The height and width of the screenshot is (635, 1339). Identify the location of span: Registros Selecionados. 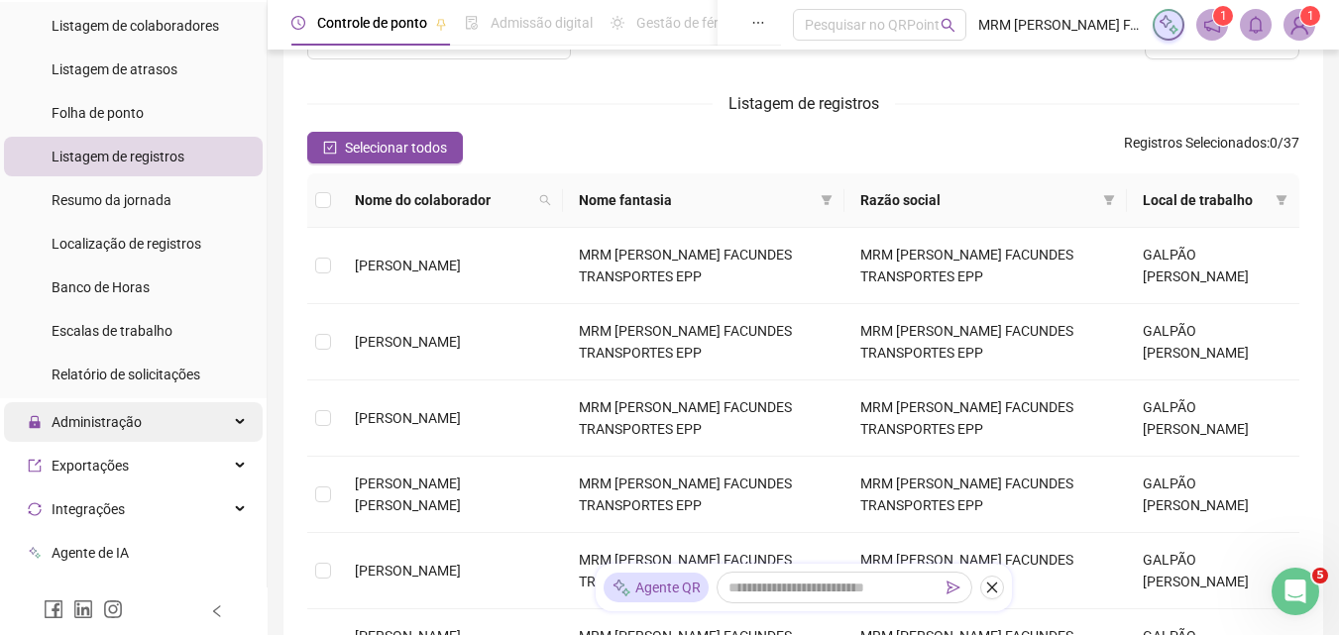
(1196, 143).